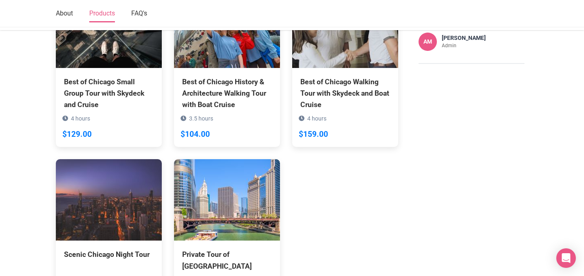 The width and height of the screenshot is (584, 276). What do you see at coordinates (139, 14) in the screenshot?
I see `a: FAQ's` at bounding box center [139, 14].